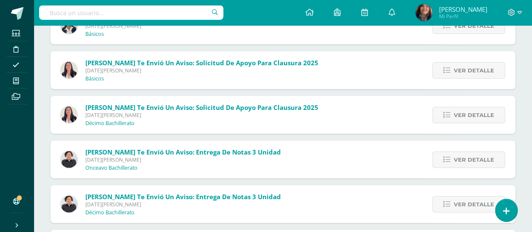 Image resolution: width=532 pixels, height=232 pixels. What do you see at coordinates (111, 168) in the screenshot?
I see `p: Onceavo Bachillerato` at bounding box center [111, 168].